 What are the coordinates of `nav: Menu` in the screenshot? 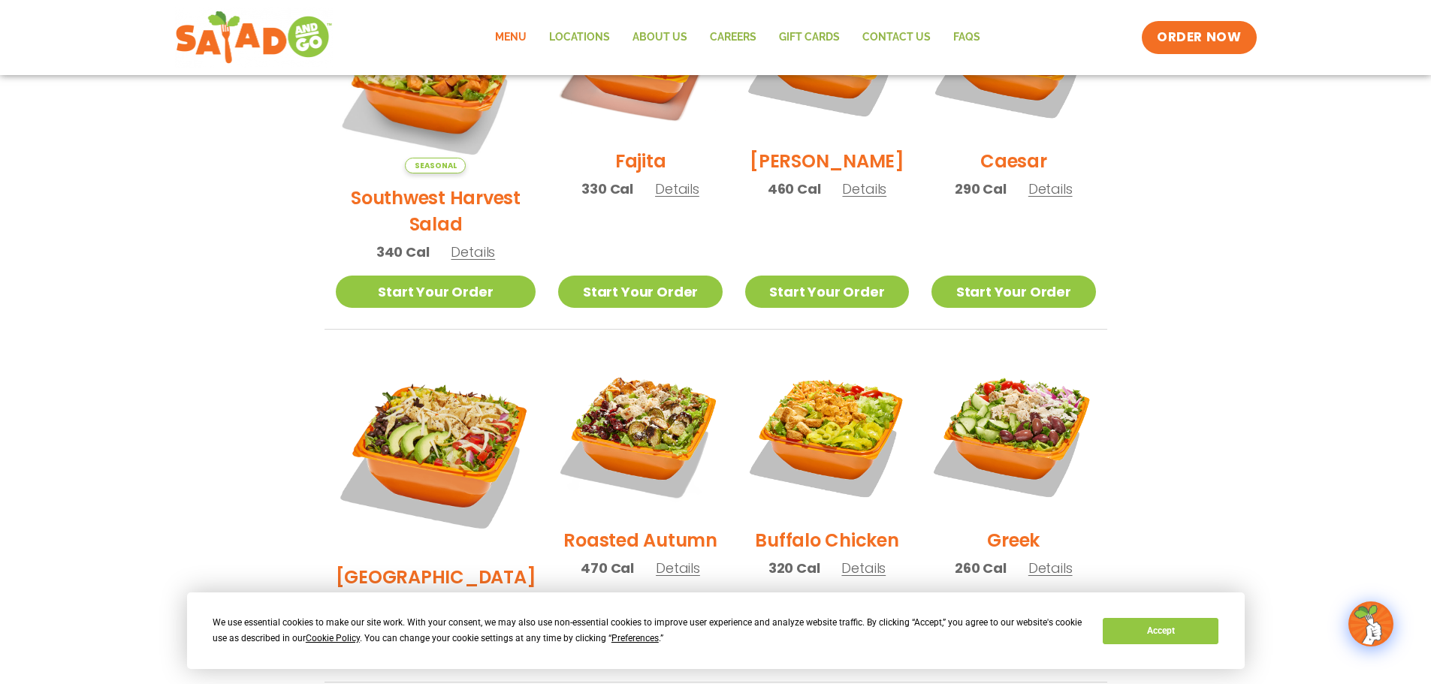 It's located at (738, 38).